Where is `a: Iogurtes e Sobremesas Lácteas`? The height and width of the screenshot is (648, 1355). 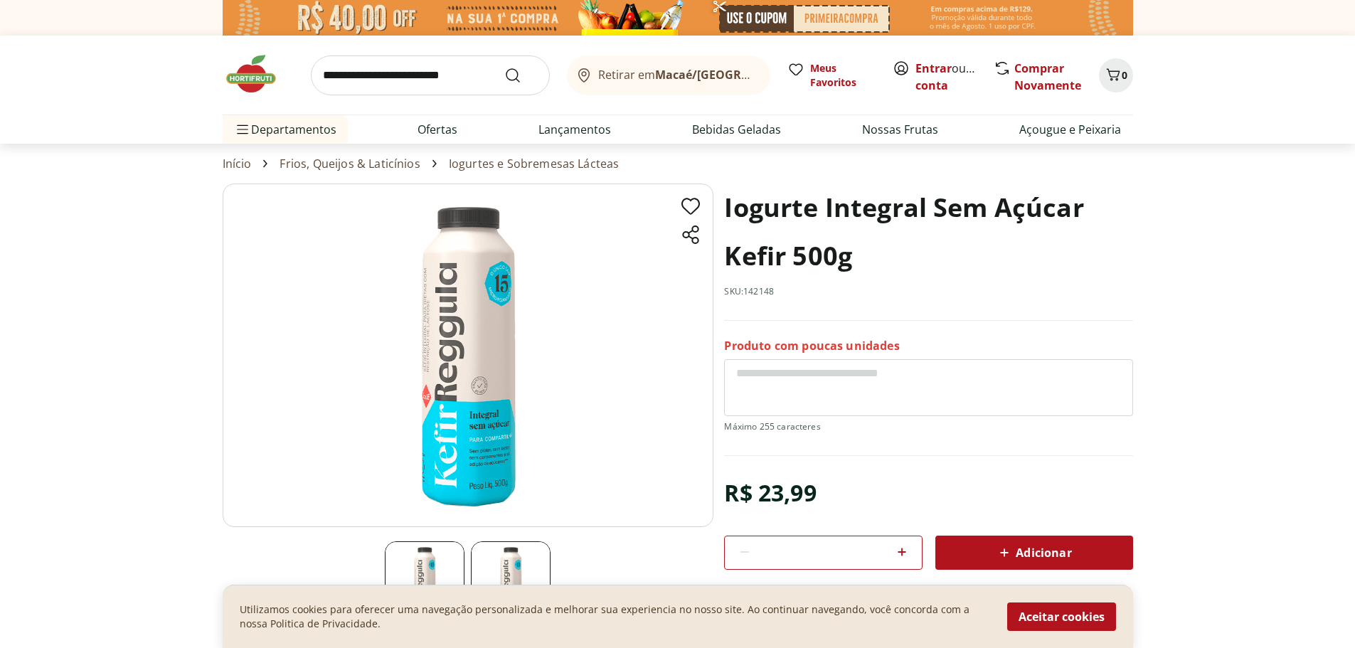 a: Iogurtes e Sobremesas Lácteas is located at coordinates (534, 164).